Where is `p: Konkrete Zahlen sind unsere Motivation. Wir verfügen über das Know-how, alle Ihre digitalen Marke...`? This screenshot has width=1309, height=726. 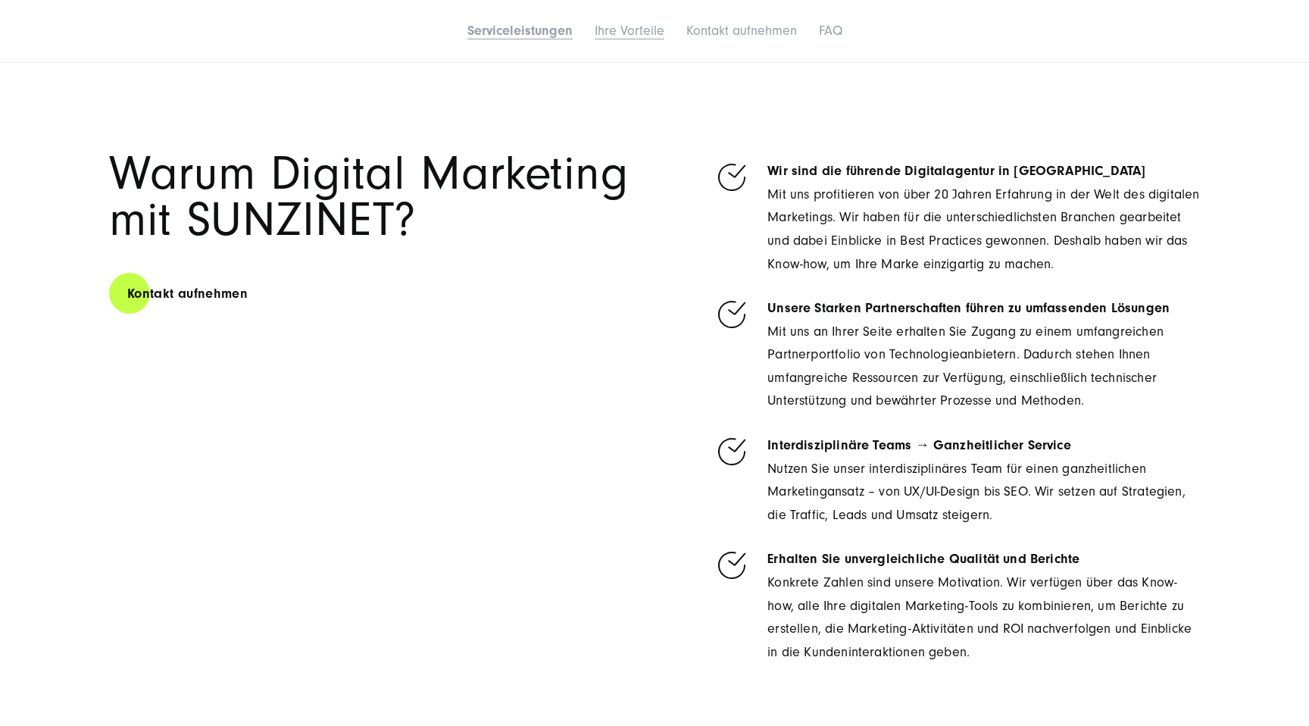 p: Konkrete Zahlen sind unsere Motivation. Wir verfügen über das Know-how, alle Ihre digitalen Marke... is located at coordinates (983, 617).